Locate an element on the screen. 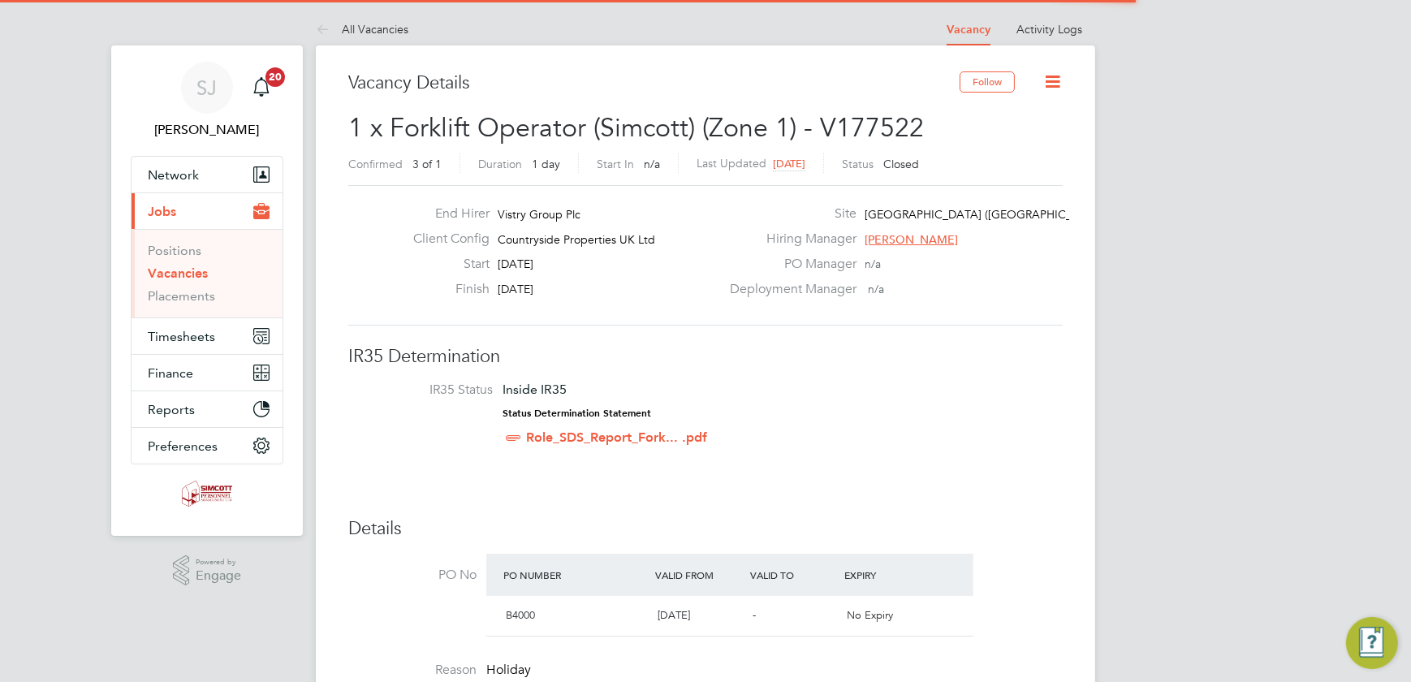 This screenshot has width=1411, height=682. span: Countryside Properties UK Ltd is located at coordinates (577, 240).